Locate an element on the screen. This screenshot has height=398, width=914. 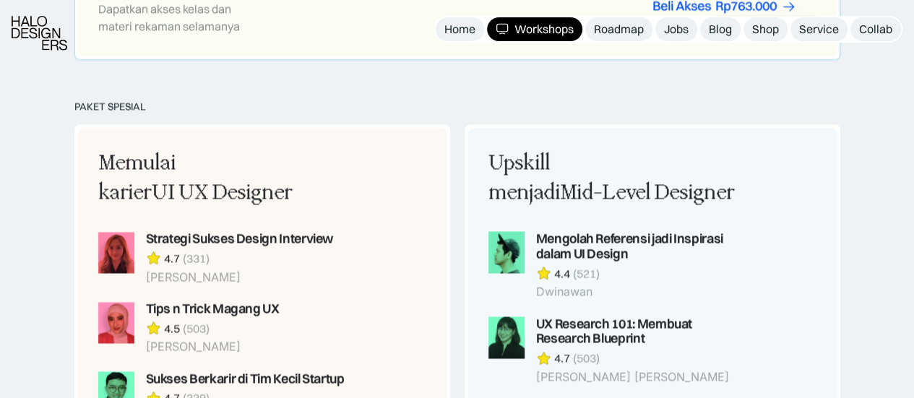
span: Mid-Level Designer is located at coordinates (647, 192).